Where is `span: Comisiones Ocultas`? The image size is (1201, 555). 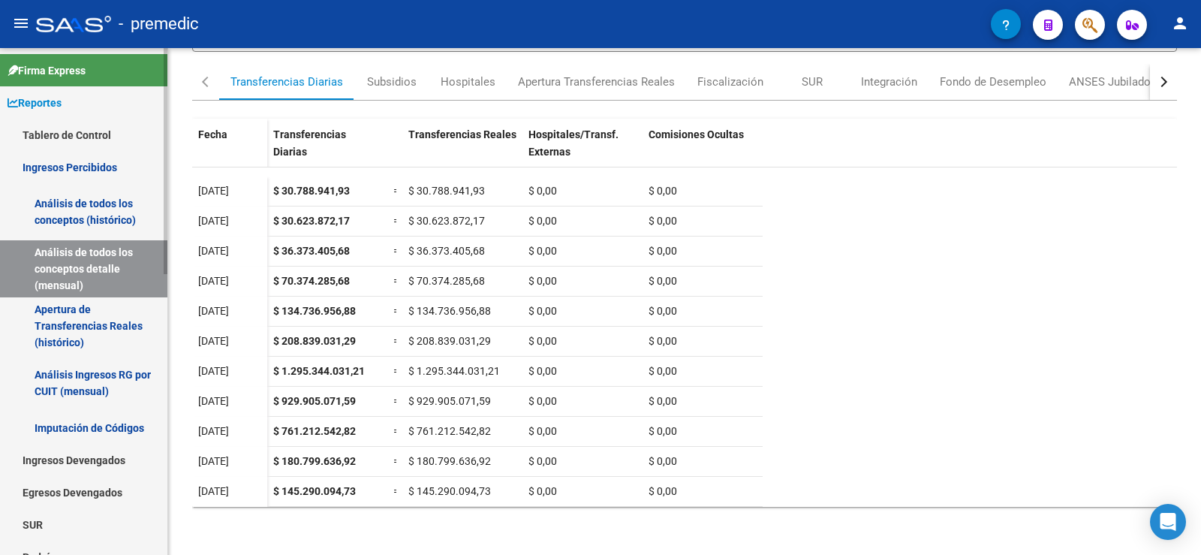
span: Comisiones Ocultas is located at coordinates (696, 134).